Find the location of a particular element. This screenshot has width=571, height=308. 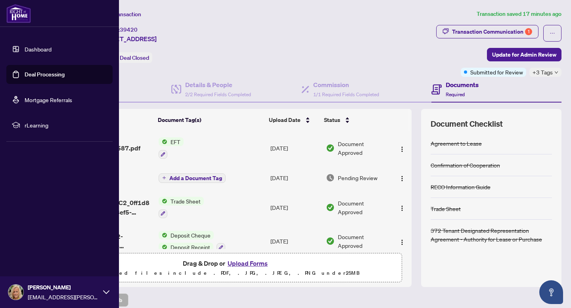

img: Profile Icon is located at coordinates (16, 292).